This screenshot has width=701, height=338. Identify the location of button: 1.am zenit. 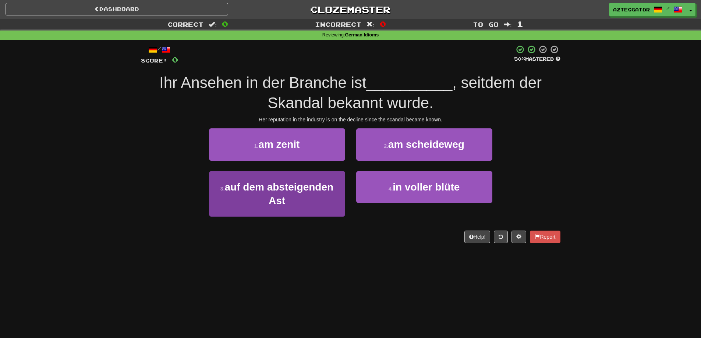
(277, 144).